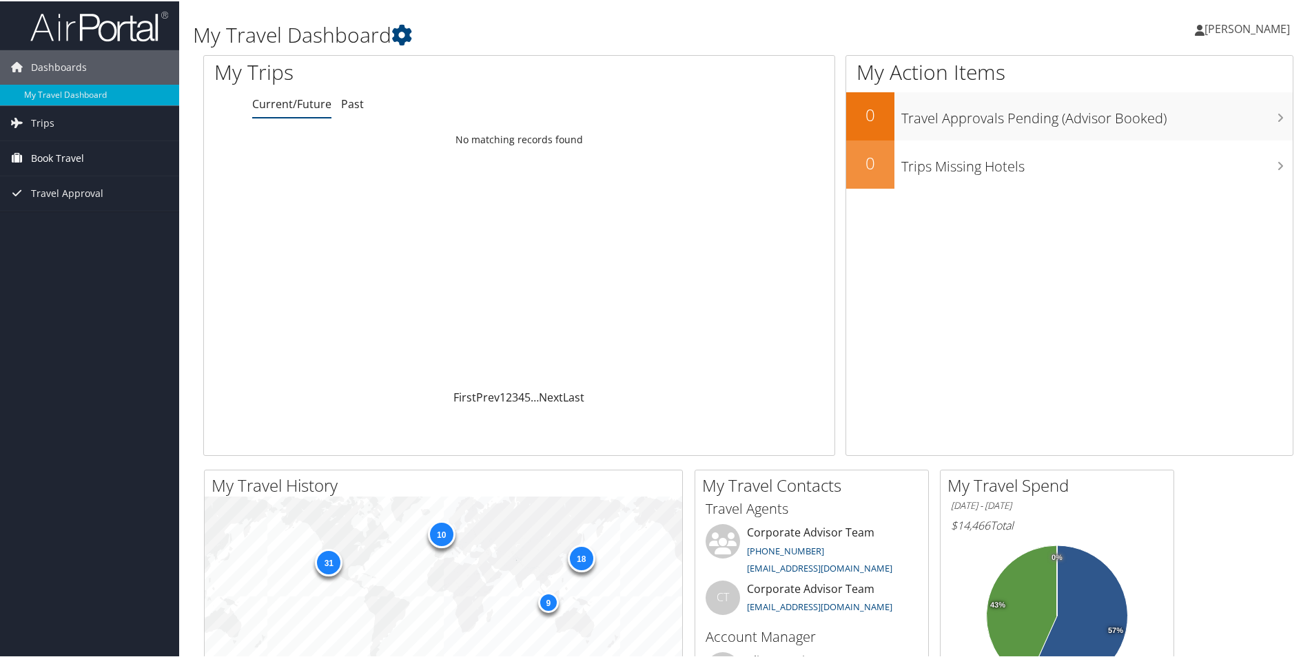  What do you see at coordinates (573, 396) in the screenshot?
I see `a: Last` at bounding box center [573, 396].